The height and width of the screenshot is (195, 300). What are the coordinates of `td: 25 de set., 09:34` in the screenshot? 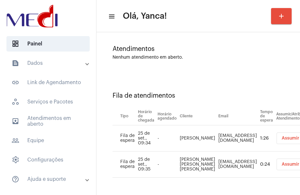 It's located at (146, 138).